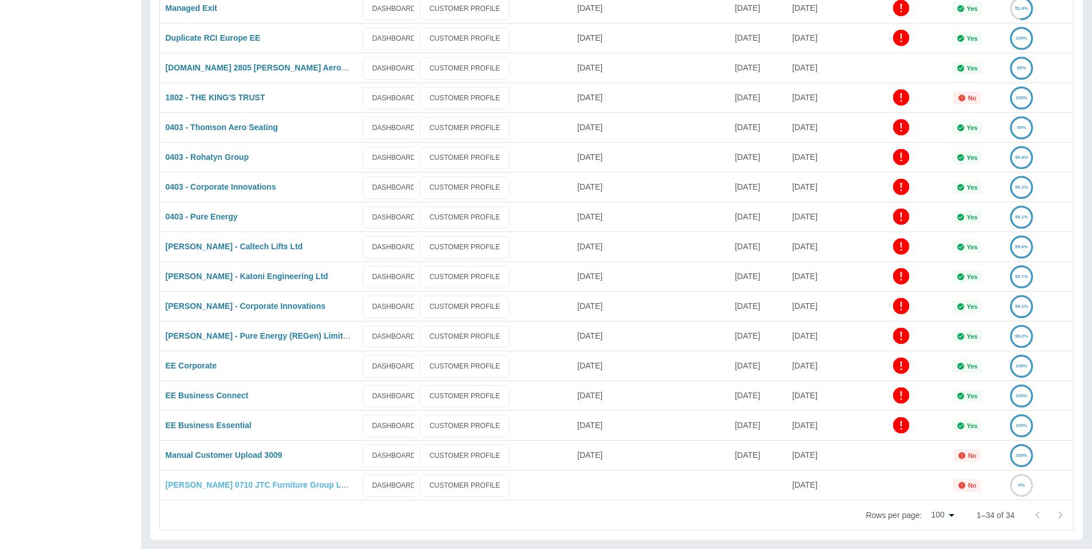 This screenshot has width=1092, height=549. I want to click on a: Managed Exit, so click(191, 8).